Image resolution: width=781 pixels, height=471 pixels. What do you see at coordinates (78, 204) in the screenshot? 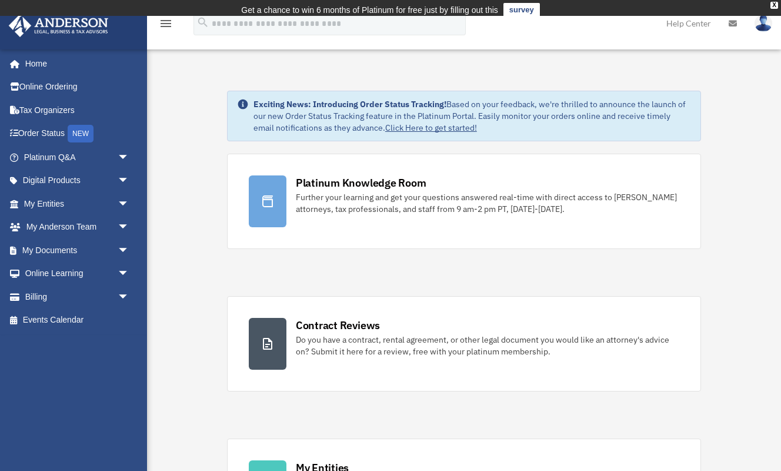
I see `a: My Entitiesarrow_drop_down` at bounding box center [78, 204].